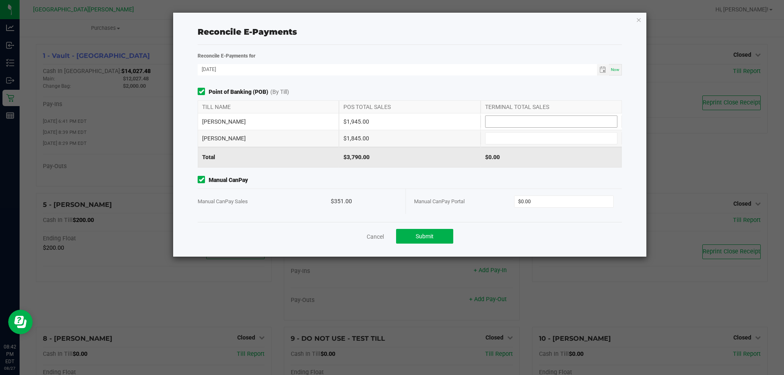 This screenshot has height=375, width=784. What do you see at coordinates (410, 139) in the screenshot?
I see `div: $1,845.00` at bounding box center [410, 139].